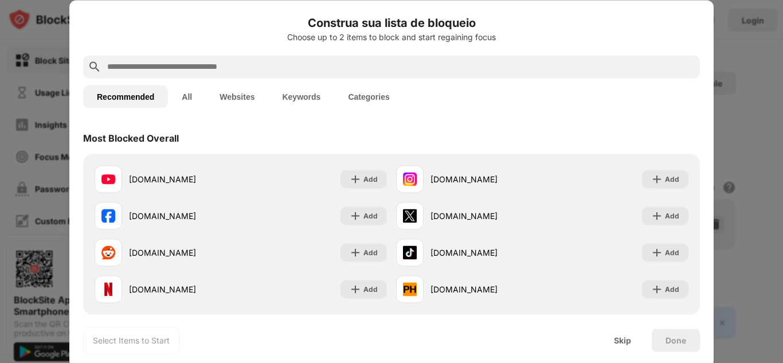  Describe the element at coordinates (95, 66) in the screenshot. I see `img: search.svg` at that location.